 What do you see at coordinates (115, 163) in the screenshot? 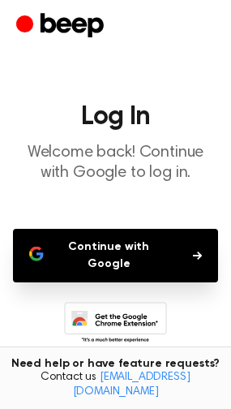
I see `p: Welcome back! Continue with Google to log in.` at bounding box center [115, 163].